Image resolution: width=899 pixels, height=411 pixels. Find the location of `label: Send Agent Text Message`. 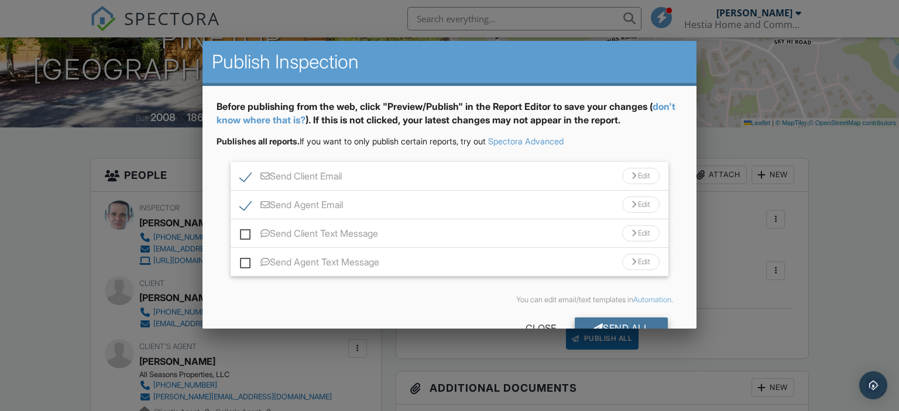

label: Send Agent Text Message is located at coordinates (310, 264).